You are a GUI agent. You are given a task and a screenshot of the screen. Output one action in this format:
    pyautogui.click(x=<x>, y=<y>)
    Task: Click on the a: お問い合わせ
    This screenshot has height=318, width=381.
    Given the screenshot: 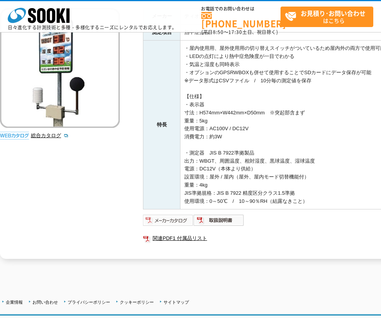 What is the action you would take?
    pyautogui.click(x=45, y=302)
    